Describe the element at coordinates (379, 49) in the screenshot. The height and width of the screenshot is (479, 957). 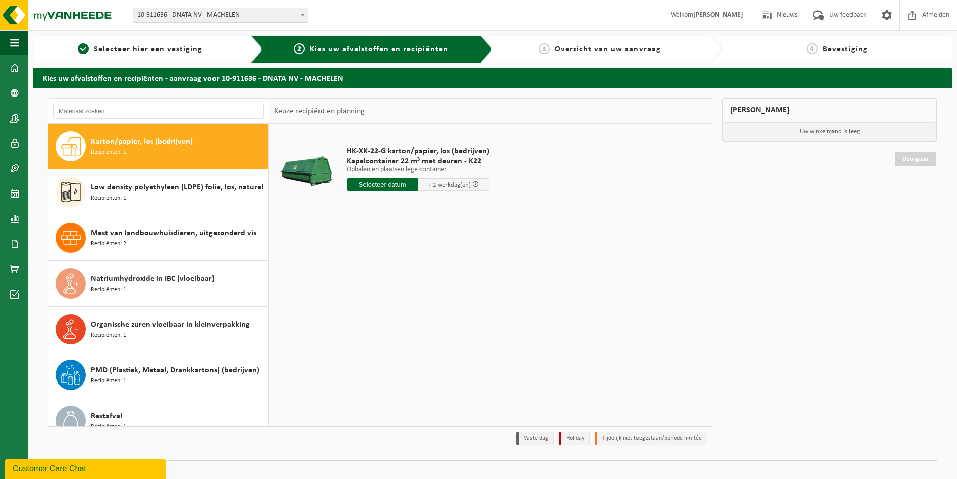
I see `span: Kies uw afvalstoffen en recipiënten` at that location.